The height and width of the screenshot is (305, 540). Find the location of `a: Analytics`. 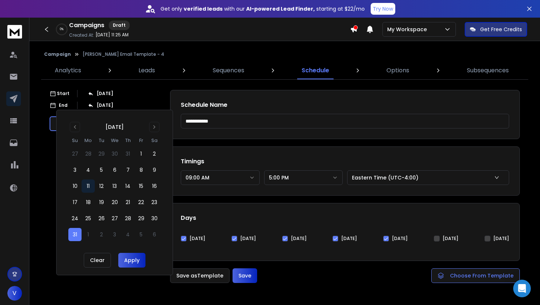

a: Analytics is located at coordinates (68, 70).